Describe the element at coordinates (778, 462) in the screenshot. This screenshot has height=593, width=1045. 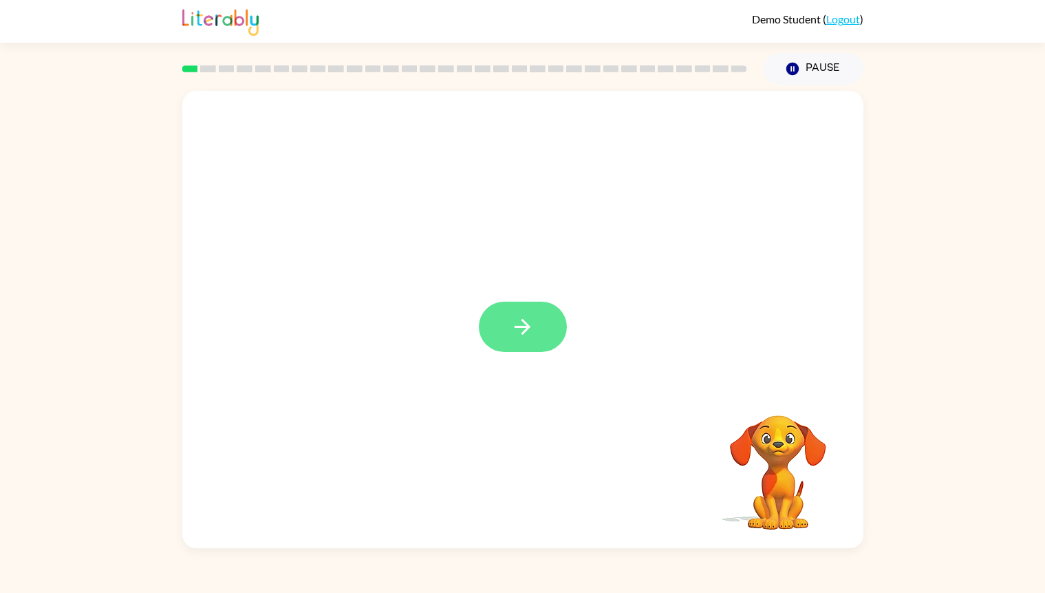
I see `video: Your browser must support playing .mp4 files to use Literably. Please try using another browser.` at that location.